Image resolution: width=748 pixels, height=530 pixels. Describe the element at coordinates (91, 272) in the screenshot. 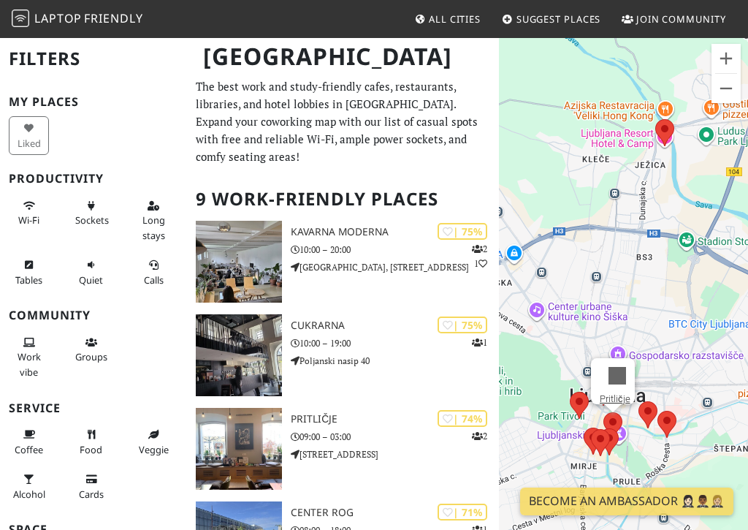

I see `button: Quiet` at that location.